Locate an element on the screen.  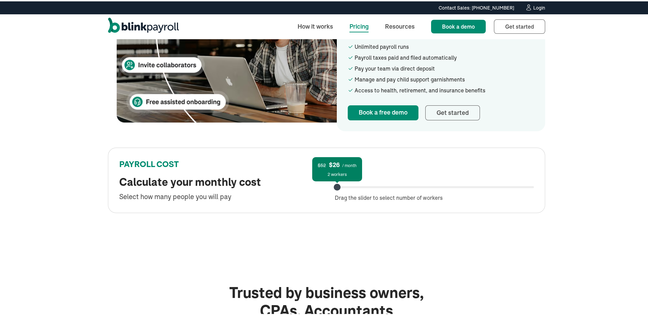
span: Get started is located at coordinates (519, 25).